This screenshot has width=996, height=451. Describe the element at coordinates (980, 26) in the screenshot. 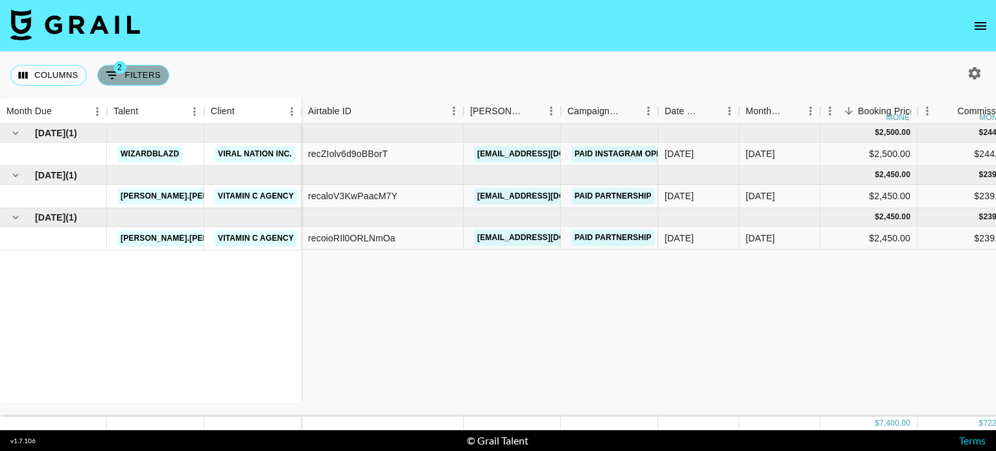

I see `button: open drawer` at that location.